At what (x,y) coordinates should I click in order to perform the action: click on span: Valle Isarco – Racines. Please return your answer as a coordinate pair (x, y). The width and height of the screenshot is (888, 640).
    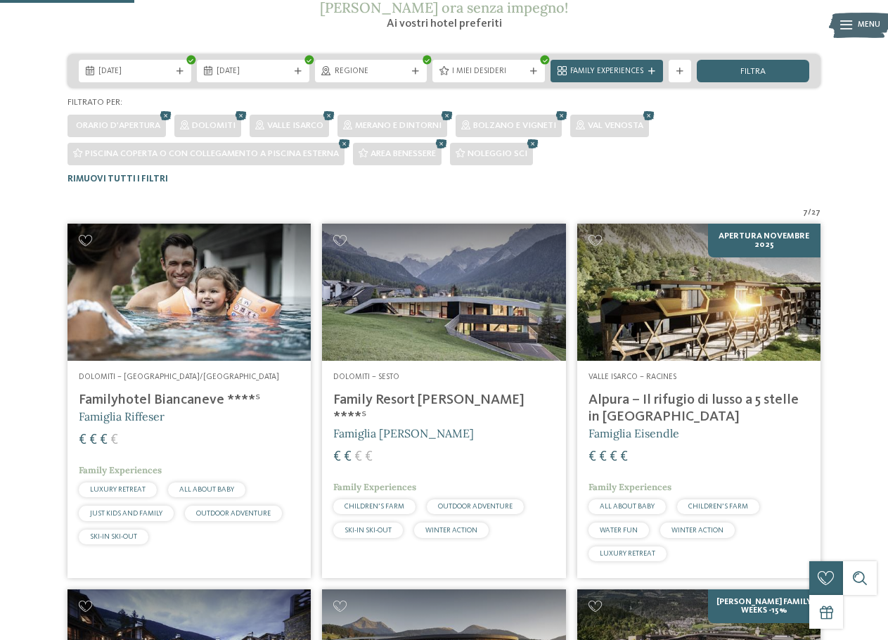
    Looking at the image, I should click on (632, 377).